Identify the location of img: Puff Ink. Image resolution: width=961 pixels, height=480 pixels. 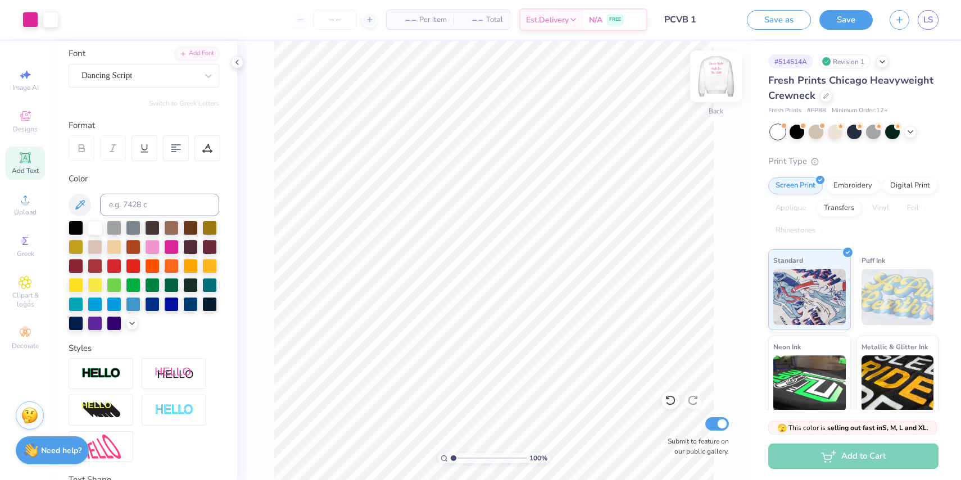
(897, 297).